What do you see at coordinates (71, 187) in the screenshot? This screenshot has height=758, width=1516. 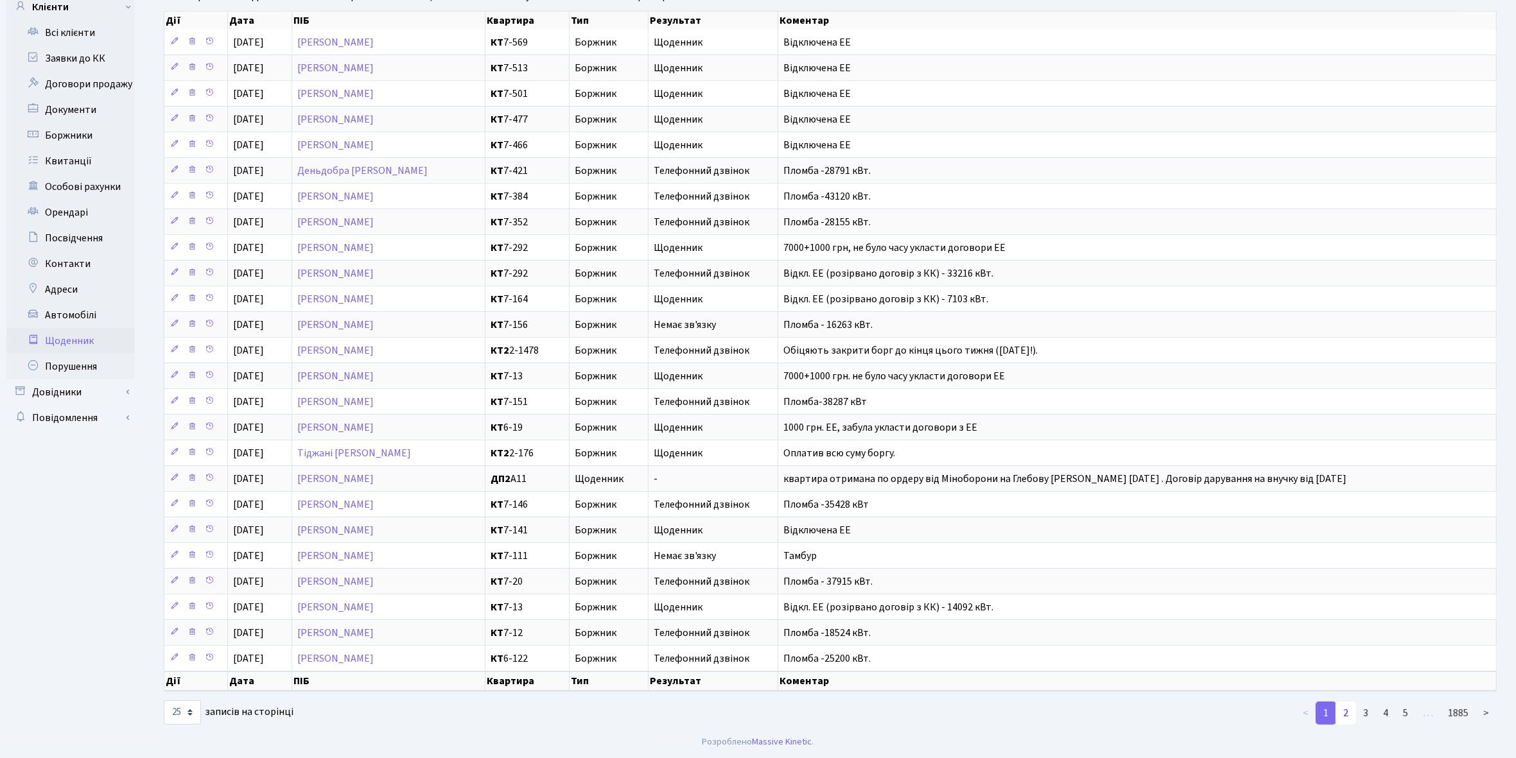 I see `a: Особові рахунки` at bounding box center [71, 187].